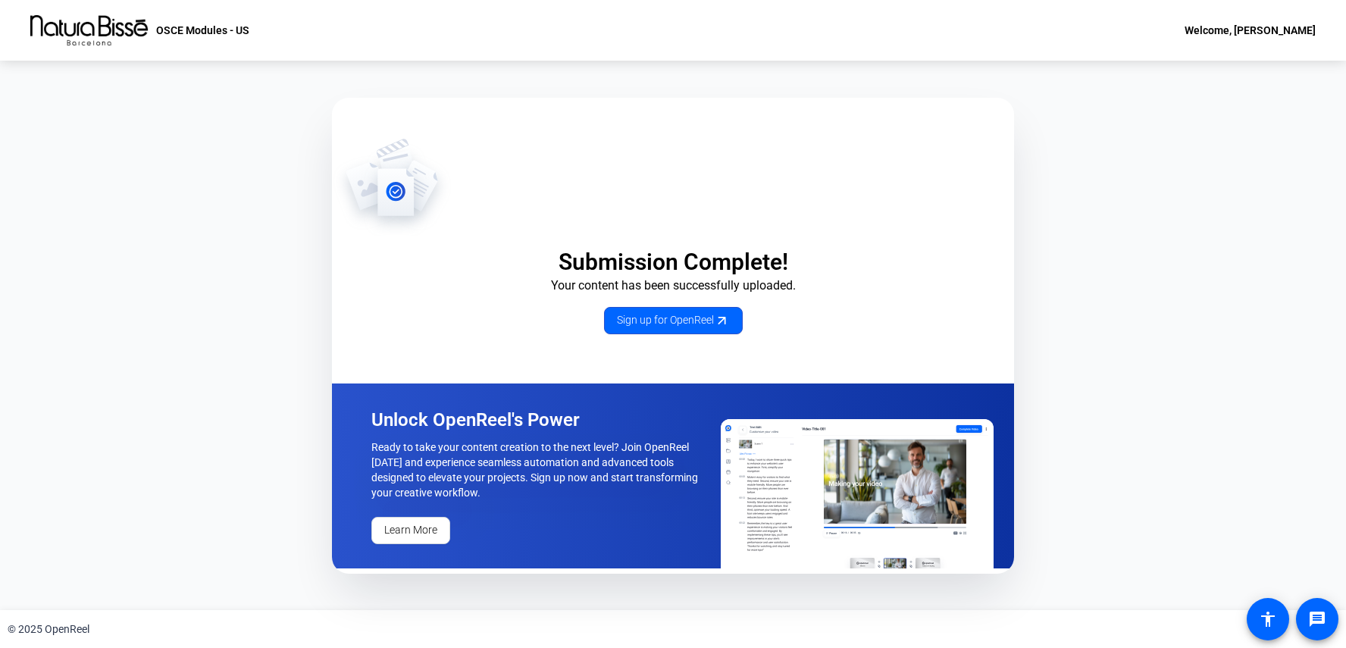 Image resolution: width=1346 pixels, height=648 pixels. I want to click on a: Learn More, so click(411, 531).